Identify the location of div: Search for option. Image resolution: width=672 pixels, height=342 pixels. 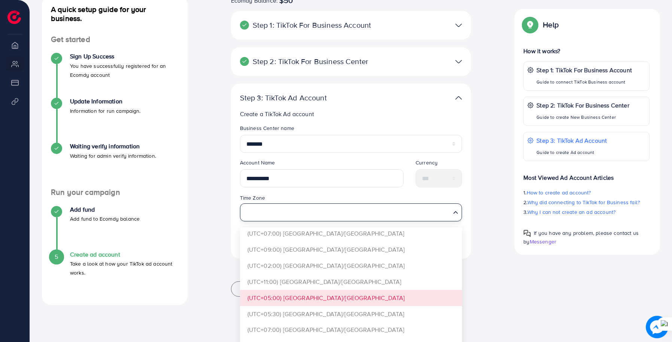
(351, 212).